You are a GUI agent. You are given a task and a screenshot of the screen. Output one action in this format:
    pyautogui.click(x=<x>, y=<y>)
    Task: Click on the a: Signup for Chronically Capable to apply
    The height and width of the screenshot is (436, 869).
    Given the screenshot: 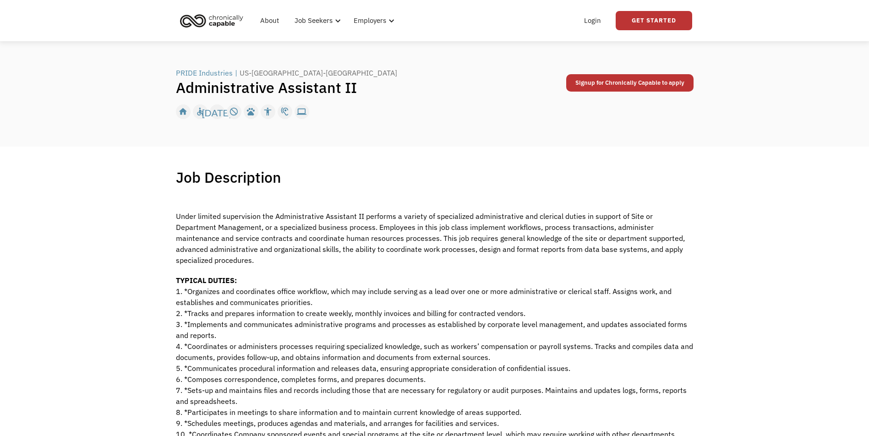 What is the action you would take?
    pyautogui.click(x=630, y=83)
    